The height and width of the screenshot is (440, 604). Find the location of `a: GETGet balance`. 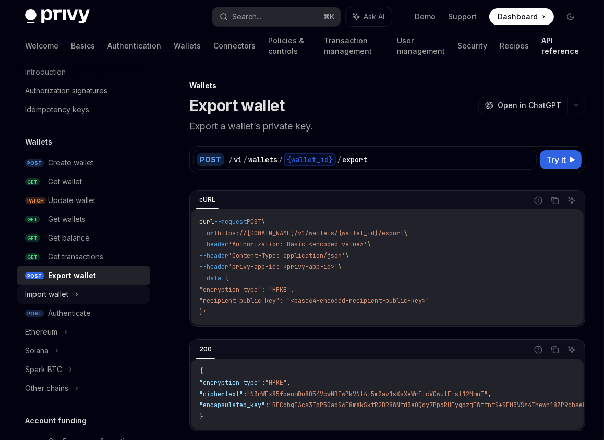

a: GETGet balance is located at coordinates (83, 238).